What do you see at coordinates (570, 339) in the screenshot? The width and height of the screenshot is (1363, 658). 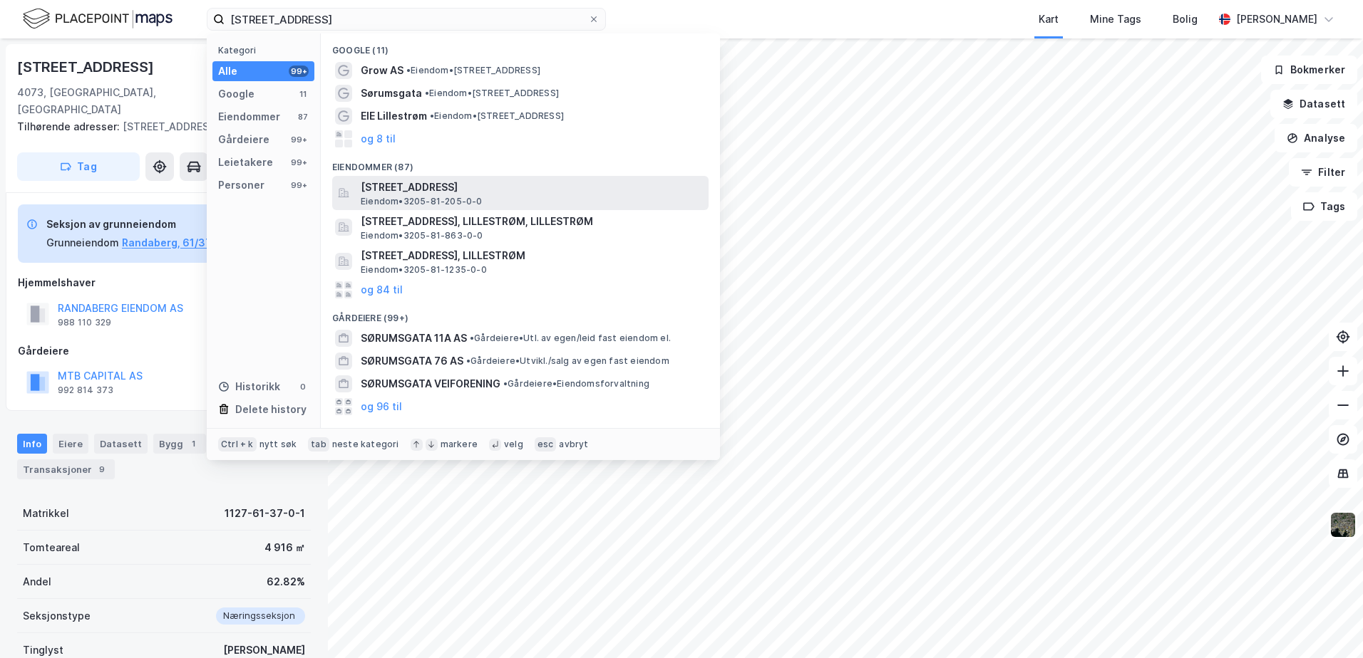 I see `span: Gårdeiere • Utl. av egen/leid fast eiendom el.` at bounding box center [570, 339].